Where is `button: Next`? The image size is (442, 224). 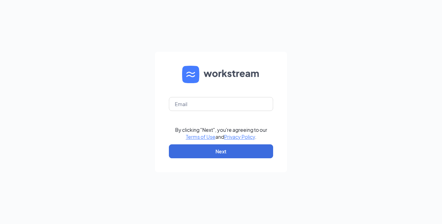
button: Next is located at coordinates (221, 151).